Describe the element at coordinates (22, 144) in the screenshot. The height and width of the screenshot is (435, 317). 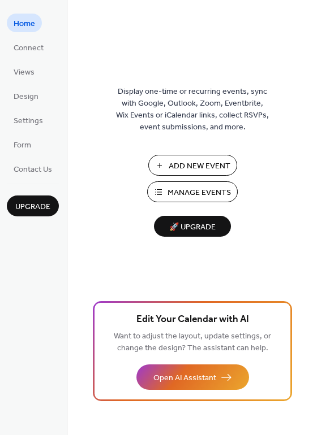
I see `a: Form` at that location.